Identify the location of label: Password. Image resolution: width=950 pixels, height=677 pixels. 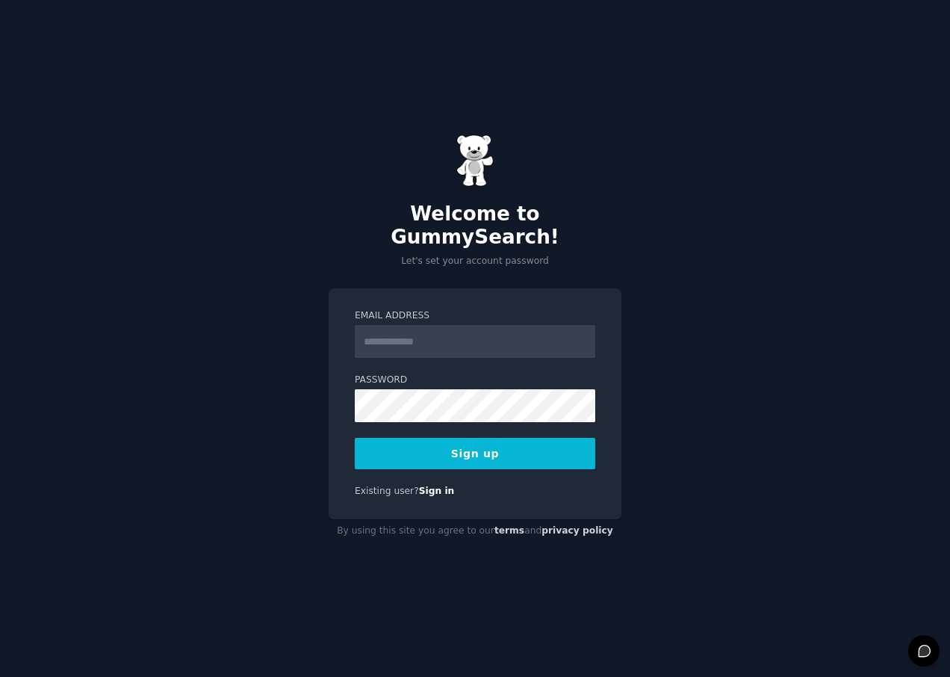
(475, 380).